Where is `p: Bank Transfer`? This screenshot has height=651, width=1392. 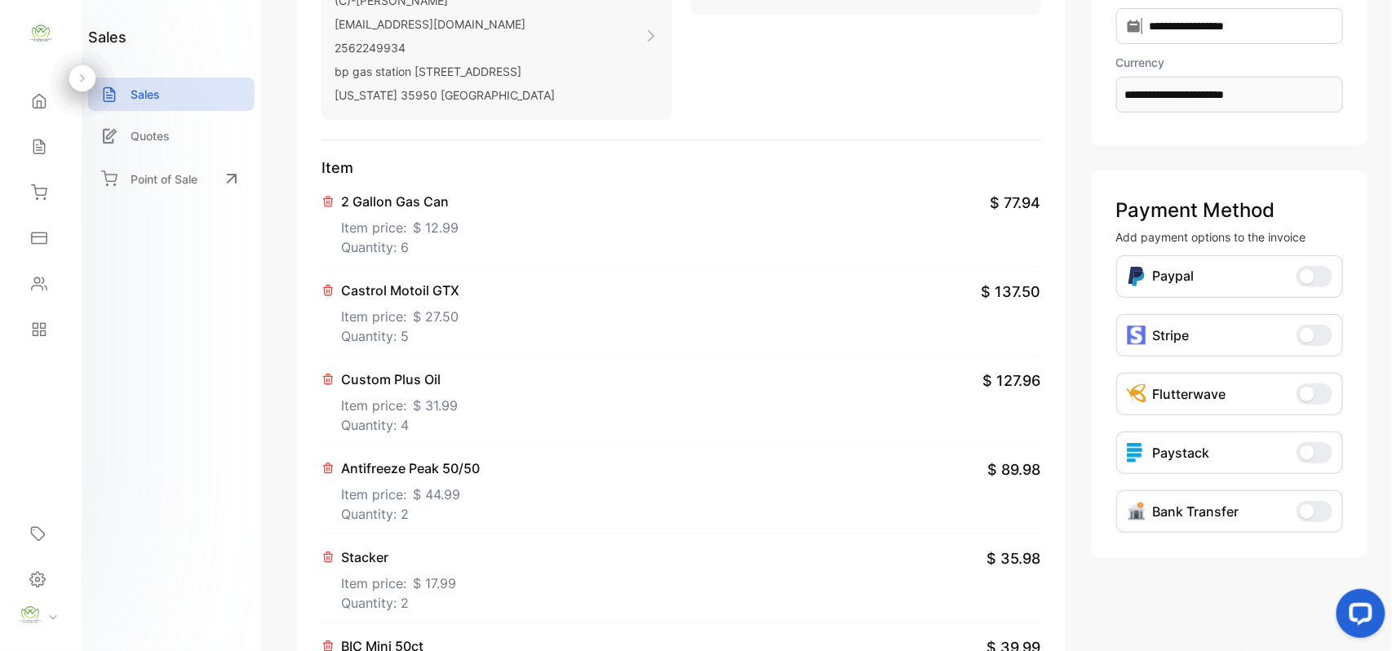 p: Bank Transfer is located at coordinates (1196, 511).